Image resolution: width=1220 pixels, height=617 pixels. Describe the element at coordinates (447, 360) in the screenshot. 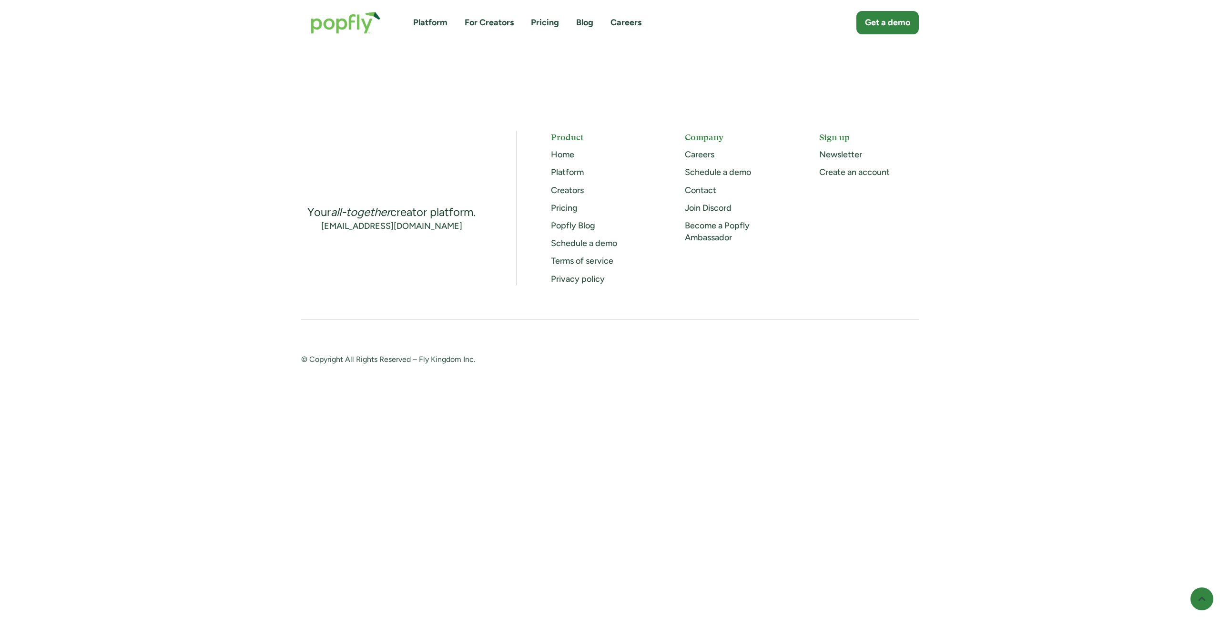

I see `div: © Copyright All Rights Reserved – Fly Kingdom Inc.` at that location.